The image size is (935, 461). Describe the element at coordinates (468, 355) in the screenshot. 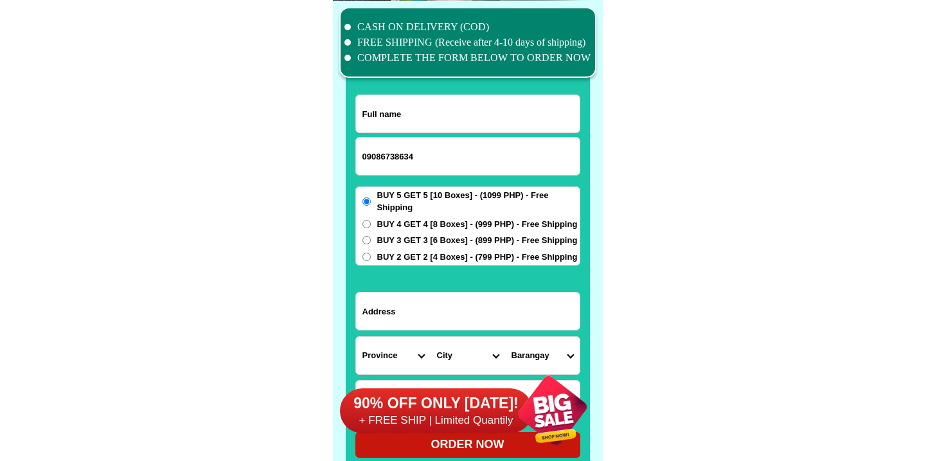

I see `select: Select district` at that location.